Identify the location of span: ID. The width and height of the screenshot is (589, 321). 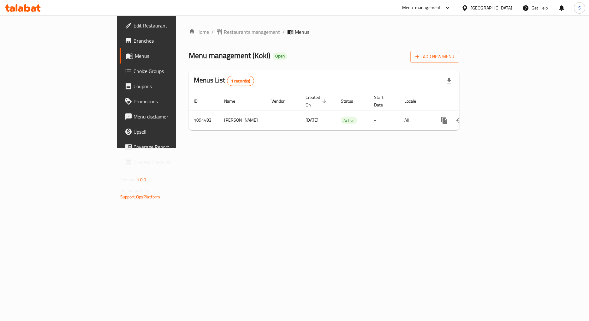
(200, 101).